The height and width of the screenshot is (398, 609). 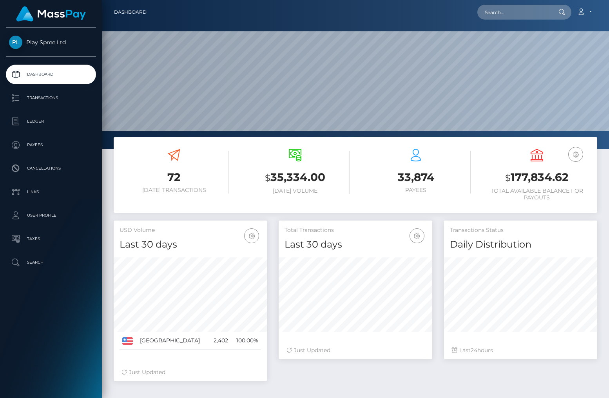 I want to click on img: MassPay Logo, so click(x=51, y=14).